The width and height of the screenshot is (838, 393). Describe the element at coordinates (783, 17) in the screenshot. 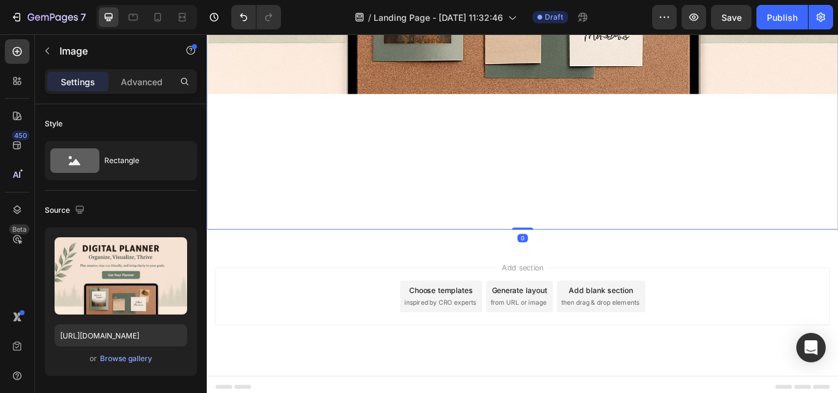

I see `button: Publish` at that location.